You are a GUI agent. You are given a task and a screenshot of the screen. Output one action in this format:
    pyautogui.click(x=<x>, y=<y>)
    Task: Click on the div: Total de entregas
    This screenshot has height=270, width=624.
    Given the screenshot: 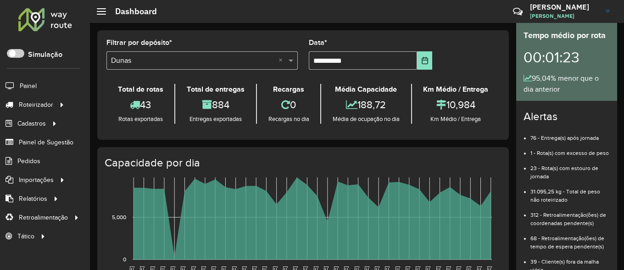 What is the action you would take?
    pyautogui.click(x=215, y=89)
    